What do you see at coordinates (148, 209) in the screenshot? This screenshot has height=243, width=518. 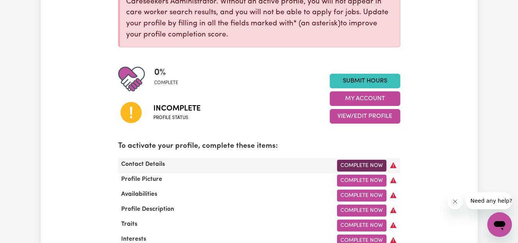 I see `span: Profile Description` at bounding box center [148, 209].